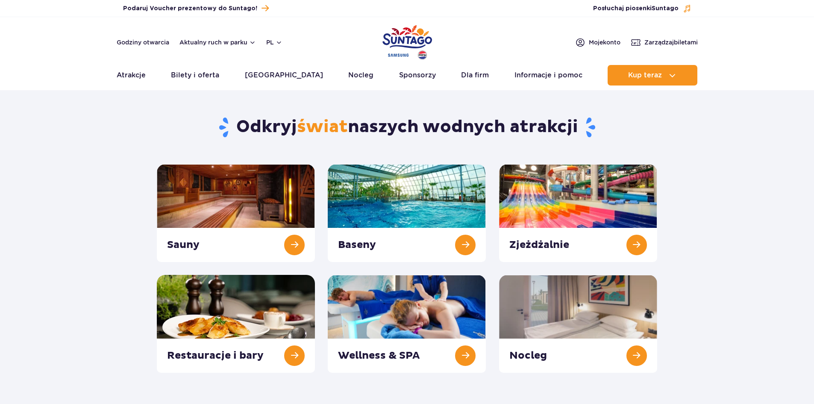 Image resolution: width=814 pixels, height=404 pixels. Describe the element at coordinates (671, 42) in the screenshot. I see `span: Zarządzaj biletami` at that location.